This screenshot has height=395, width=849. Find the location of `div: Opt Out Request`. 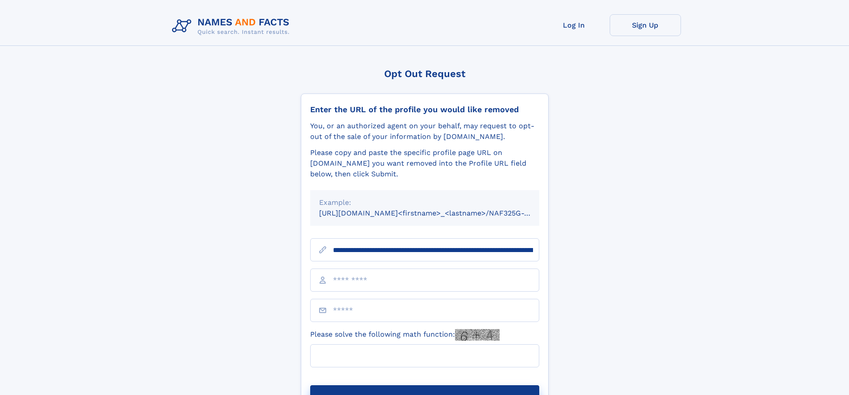

div: Opt Out Request is located at coordinates (425, 74).